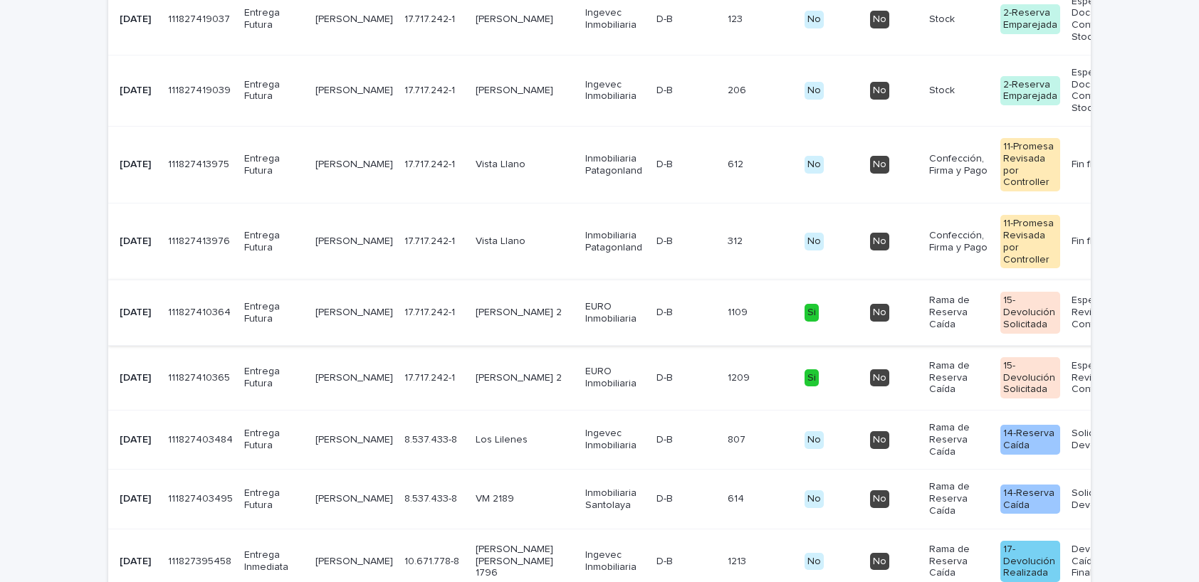 This screenshot has height=582, width=1199. What do you see at coordinates (736, 18) in the screenshot?
I see `p: 123` at bounding box center [736, 18].